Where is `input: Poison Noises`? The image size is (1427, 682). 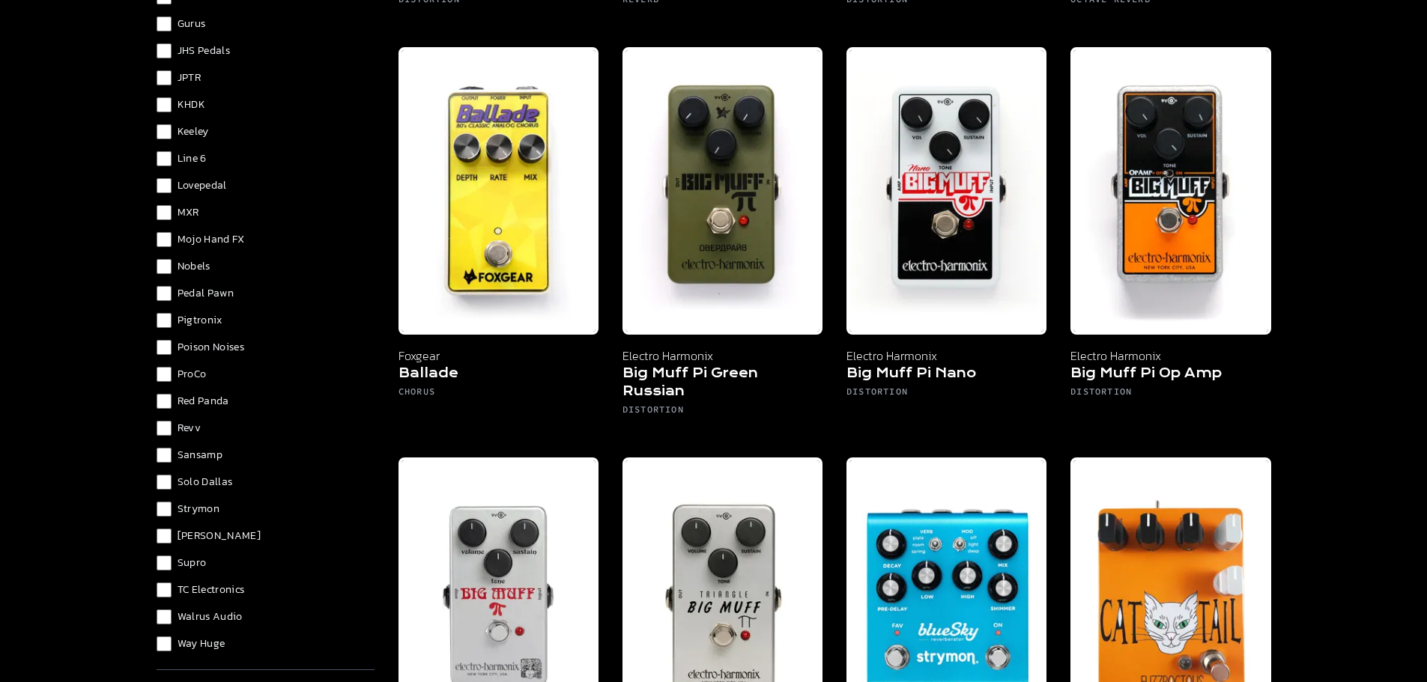
input: Poison Noises is located at coordinates (164, 348).